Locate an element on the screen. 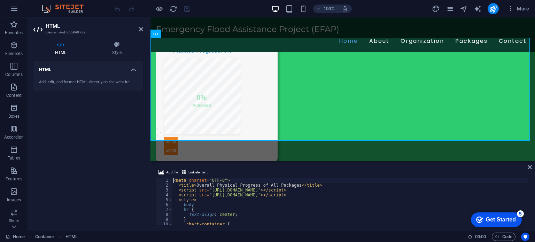 Image resolution: width=535 pixels, height=242 pixels. p: Images is located at coordinates (14, 200).